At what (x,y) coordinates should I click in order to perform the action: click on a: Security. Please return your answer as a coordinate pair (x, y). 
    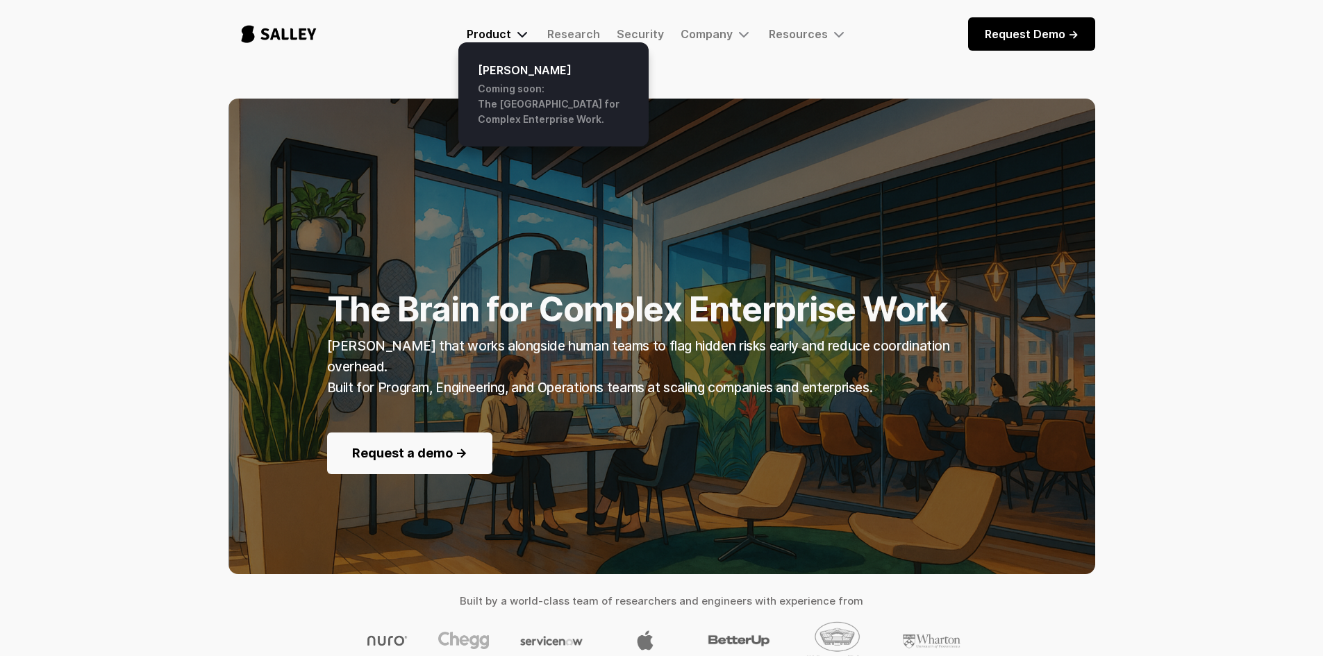
    Looking at the image, I should click on (640, 34).